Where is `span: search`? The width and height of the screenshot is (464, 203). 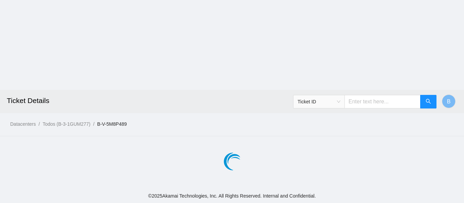
span: search is located at coordinates (428, 102).